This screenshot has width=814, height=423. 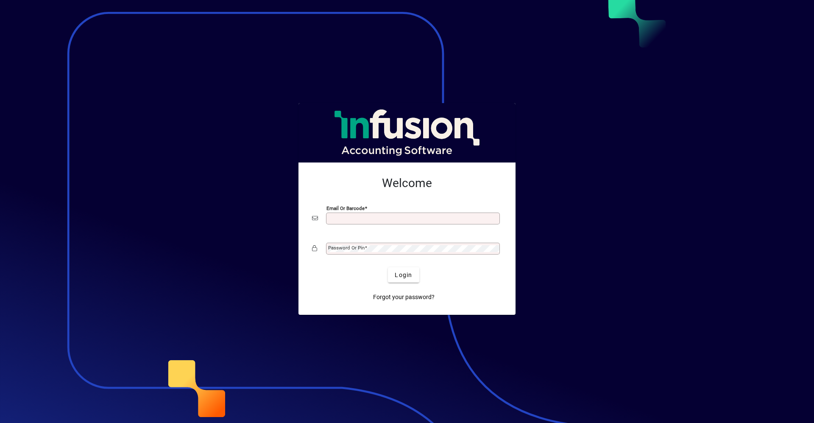 What do you see at coordinates (403, 275) in the screenshot?
I see `button: Login` at bounding box center [403, 275].